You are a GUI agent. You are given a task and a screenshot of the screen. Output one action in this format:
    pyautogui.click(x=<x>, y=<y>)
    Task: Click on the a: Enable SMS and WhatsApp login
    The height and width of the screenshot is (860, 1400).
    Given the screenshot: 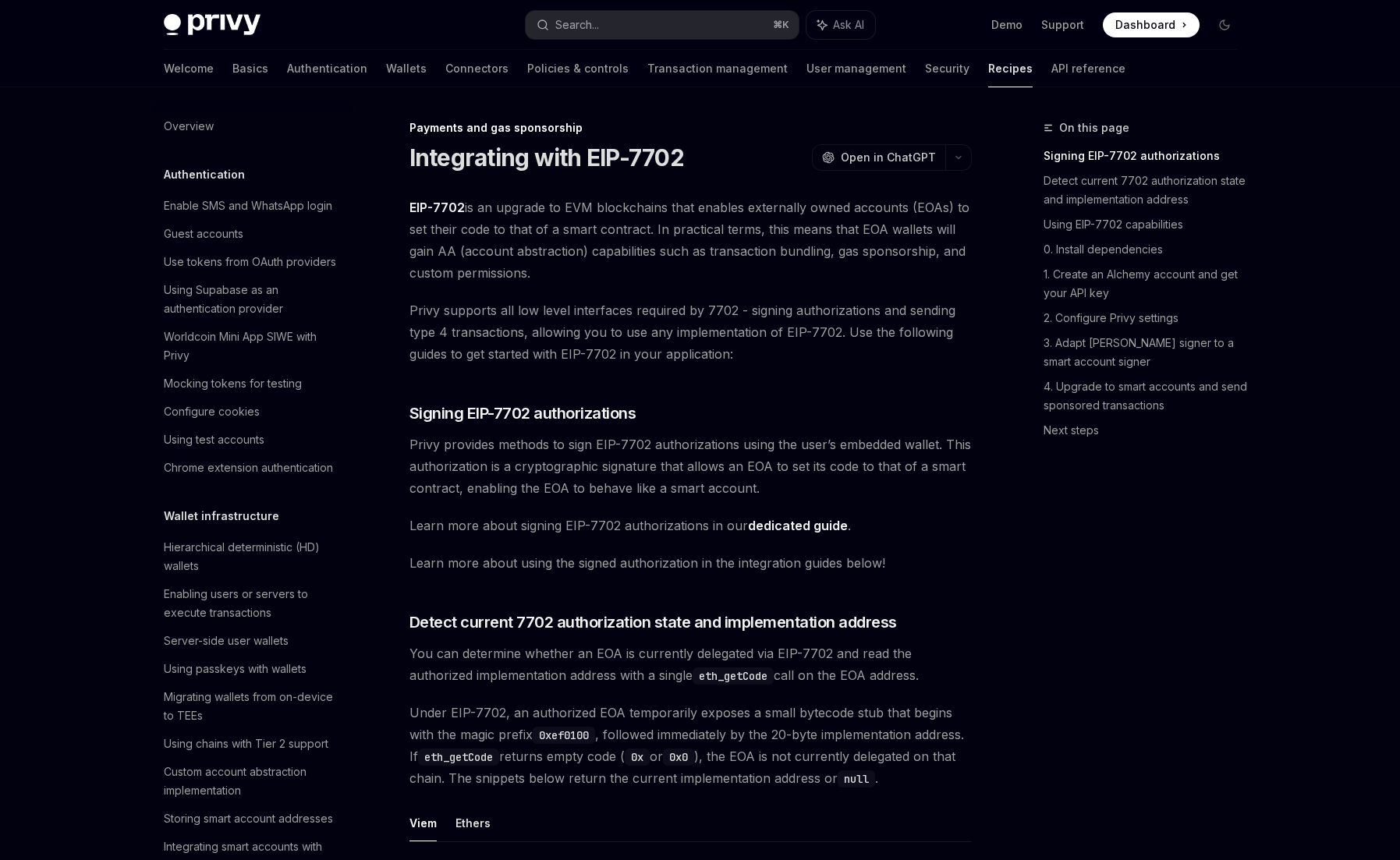 What is the action you would take?
    pyautogui.click(x=251, y=206)
    